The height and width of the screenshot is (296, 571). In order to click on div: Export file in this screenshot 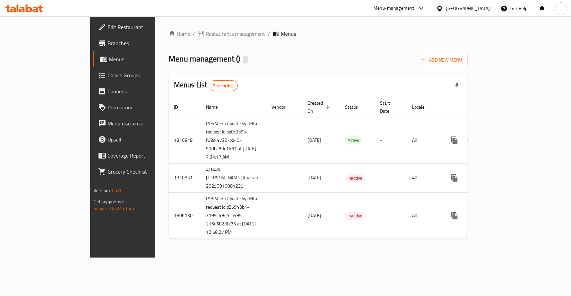, I will do `click(457, 86)`.